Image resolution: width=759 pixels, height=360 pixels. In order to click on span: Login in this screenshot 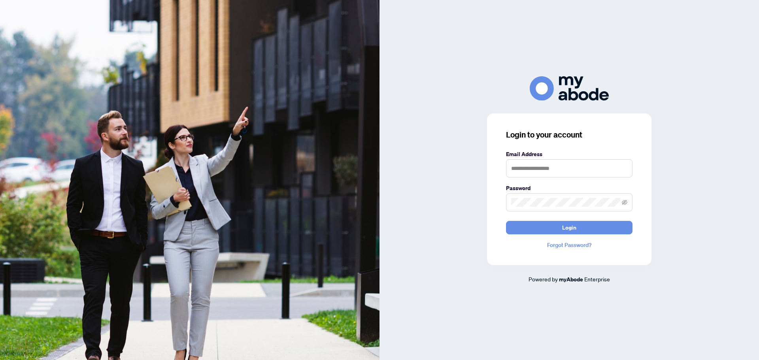, I will do `click(569, 228)`.